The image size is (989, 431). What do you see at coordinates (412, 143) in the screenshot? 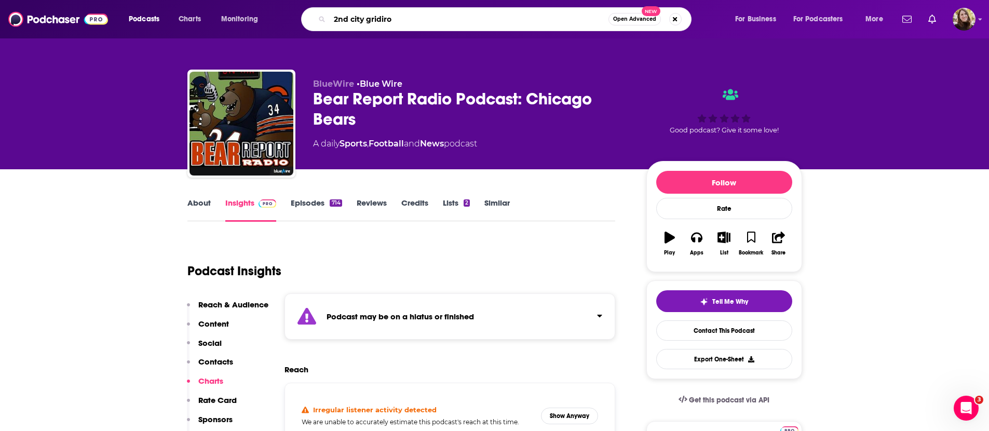
I see `span: and` at bounding box center [412, 143].